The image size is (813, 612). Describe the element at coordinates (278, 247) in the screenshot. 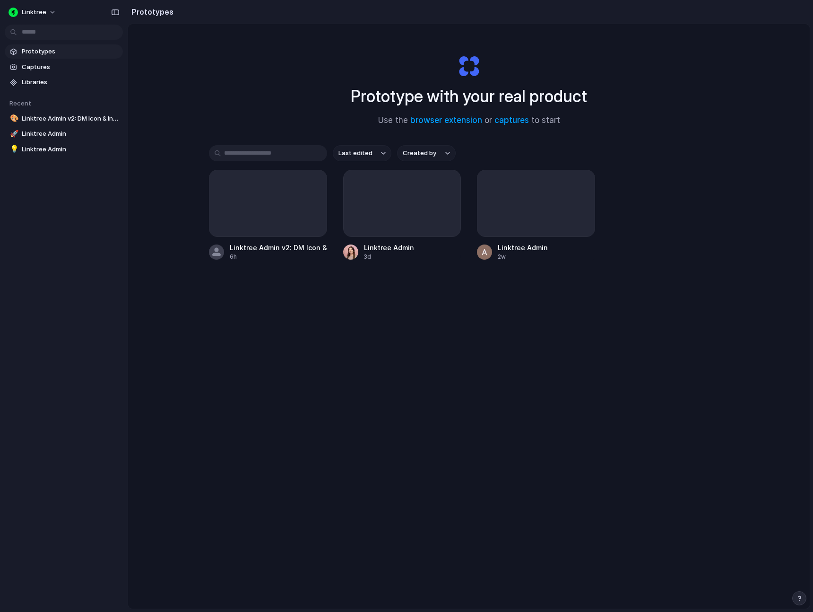

I see `div: Linktree Admin v2: DM Icon & Inbox Update` at that location.